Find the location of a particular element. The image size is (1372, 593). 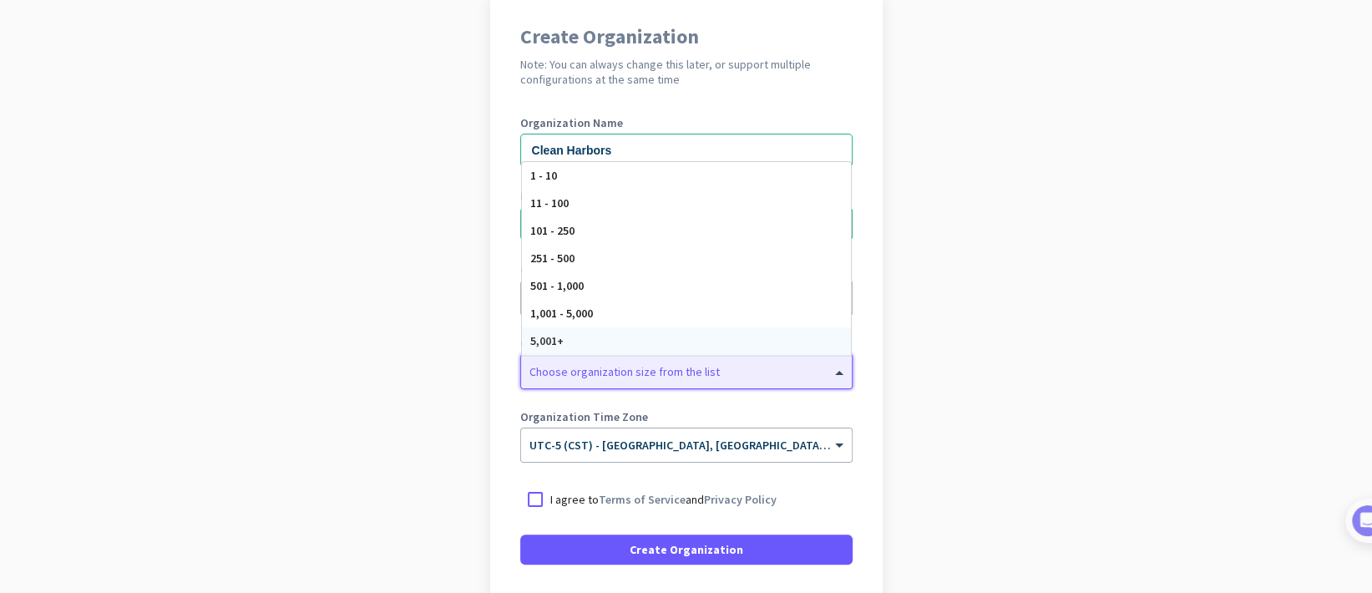

span: 11 - 100 is located at coordinates (549, 203).